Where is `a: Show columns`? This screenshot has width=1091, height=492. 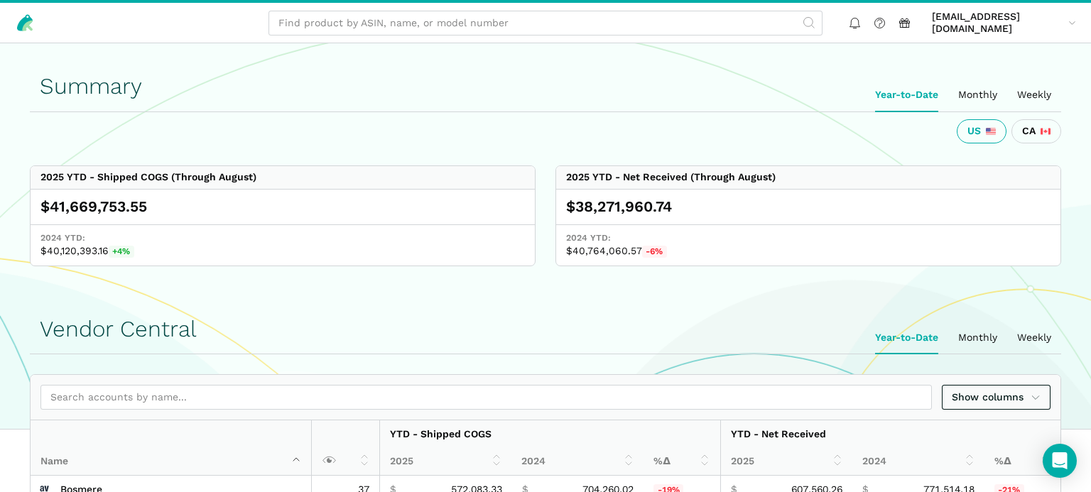 a: Show columns is located at coordinates (997, 397).